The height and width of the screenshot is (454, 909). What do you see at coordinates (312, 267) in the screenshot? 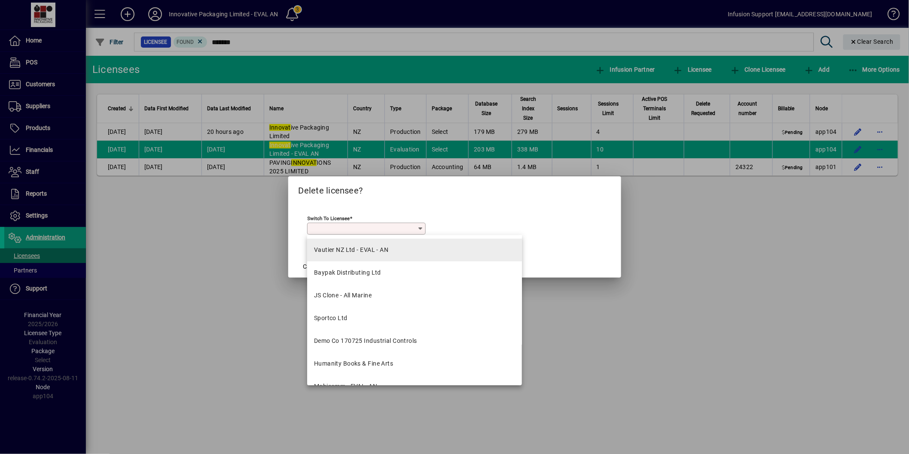
I see `span: Cancel` at bounding box center [312, 267].